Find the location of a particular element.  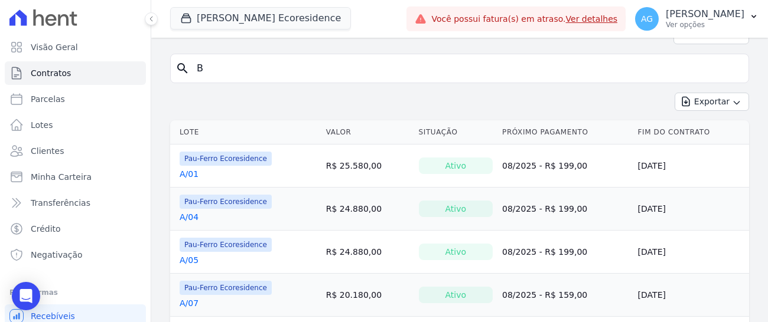

a: A/04 is located at coordinates (189, 217).